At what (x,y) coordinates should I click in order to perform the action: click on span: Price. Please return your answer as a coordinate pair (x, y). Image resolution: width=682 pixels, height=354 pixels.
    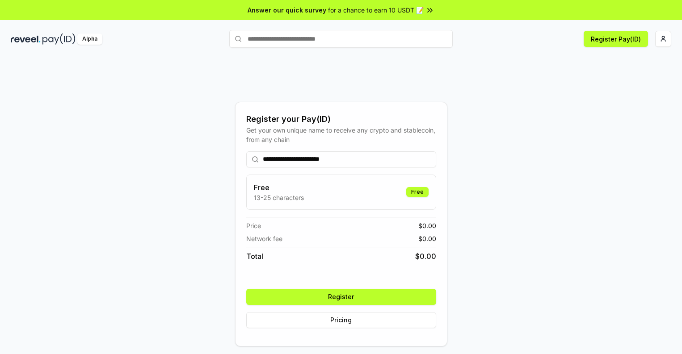
    Looking at the image, I should click on (253, 226).